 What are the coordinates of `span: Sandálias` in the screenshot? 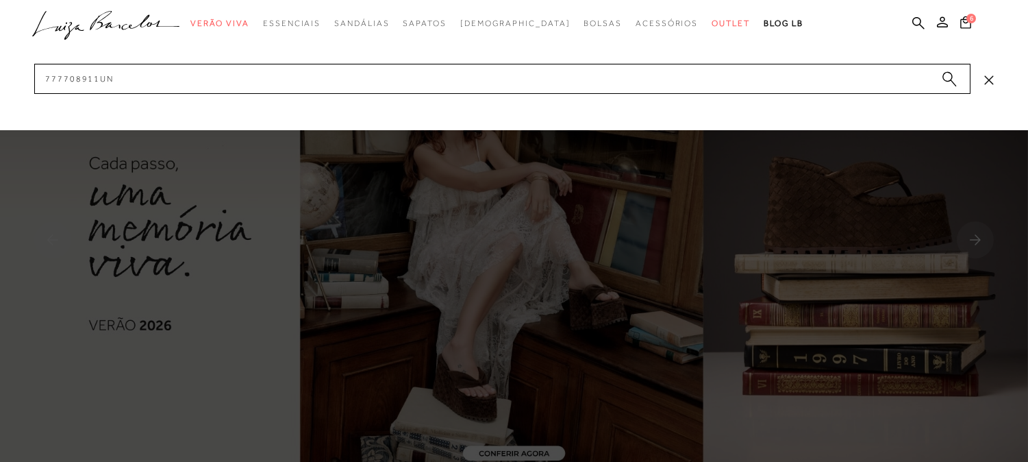 It's located at (362, 23).